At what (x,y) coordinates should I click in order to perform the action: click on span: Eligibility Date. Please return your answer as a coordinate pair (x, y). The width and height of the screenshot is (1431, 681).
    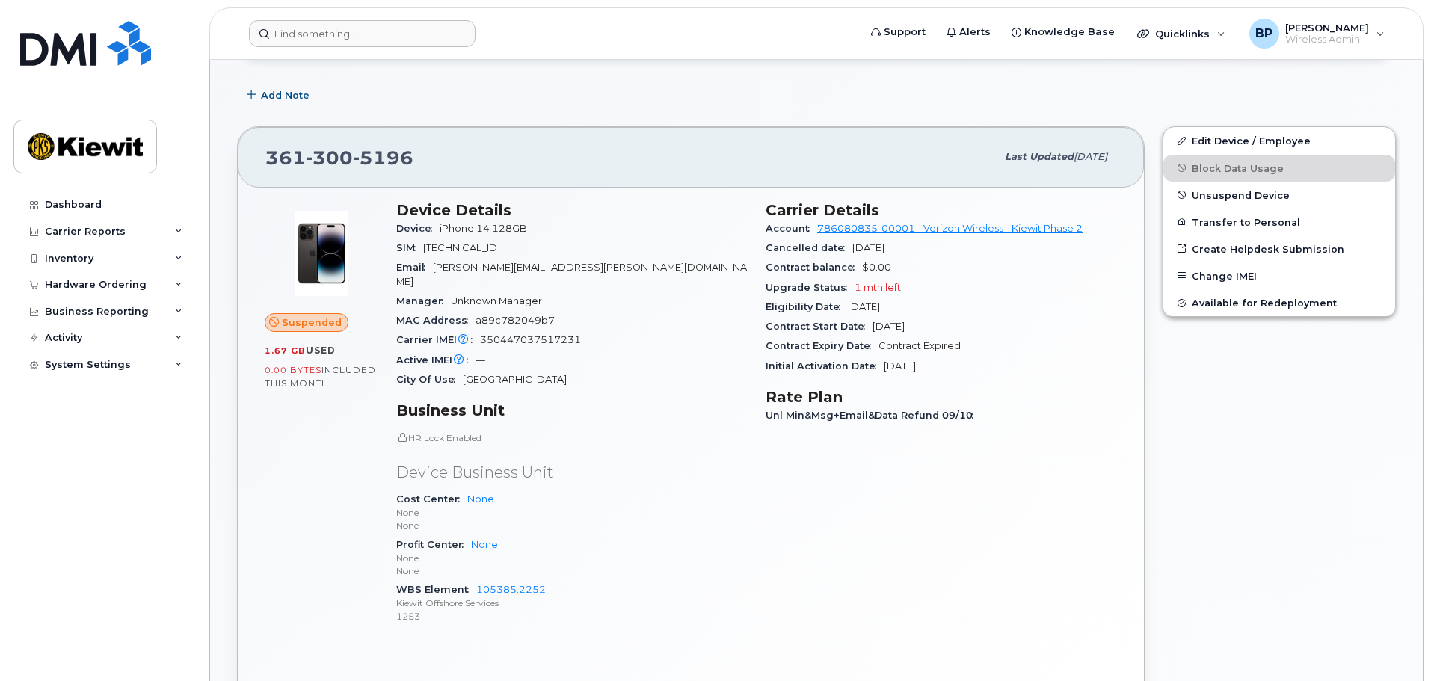
    Looking at the image, I should click on (807, 307).